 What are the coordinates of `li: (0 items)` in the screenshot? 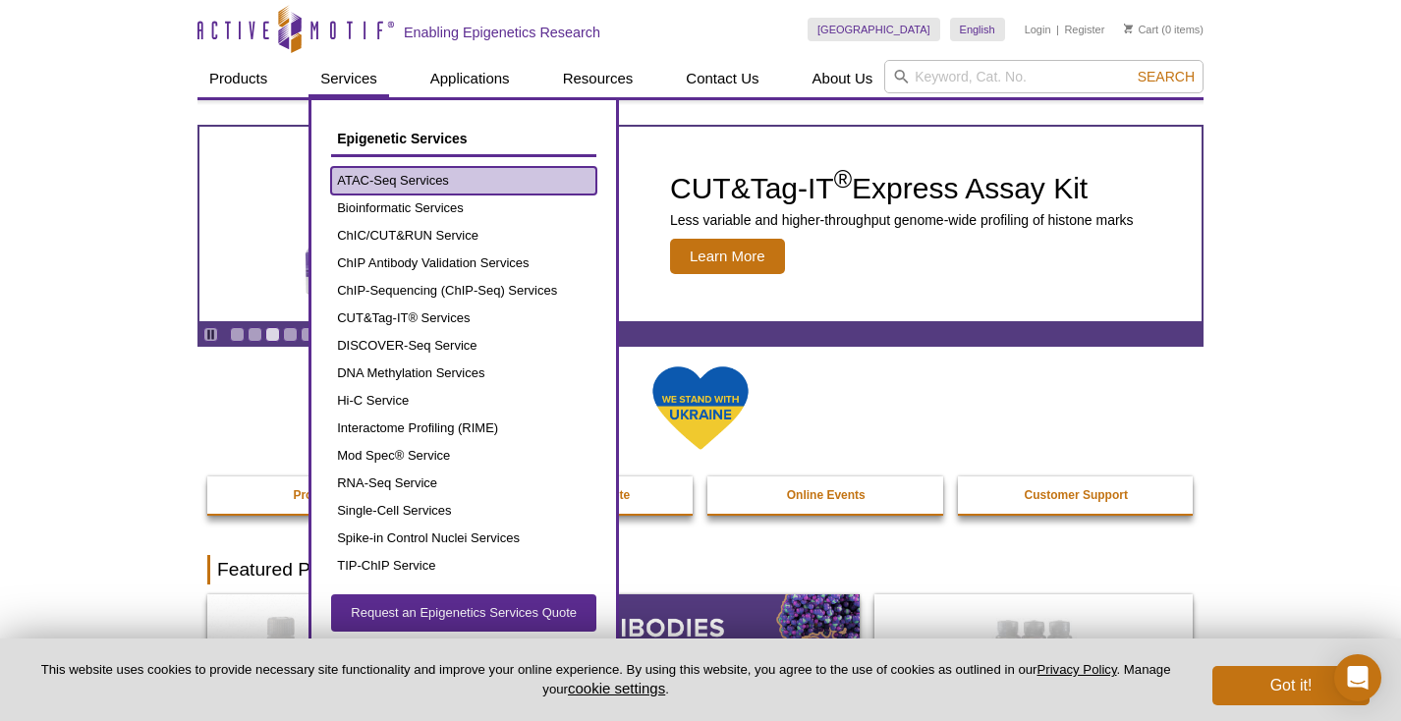 It's located at (1163, 29).